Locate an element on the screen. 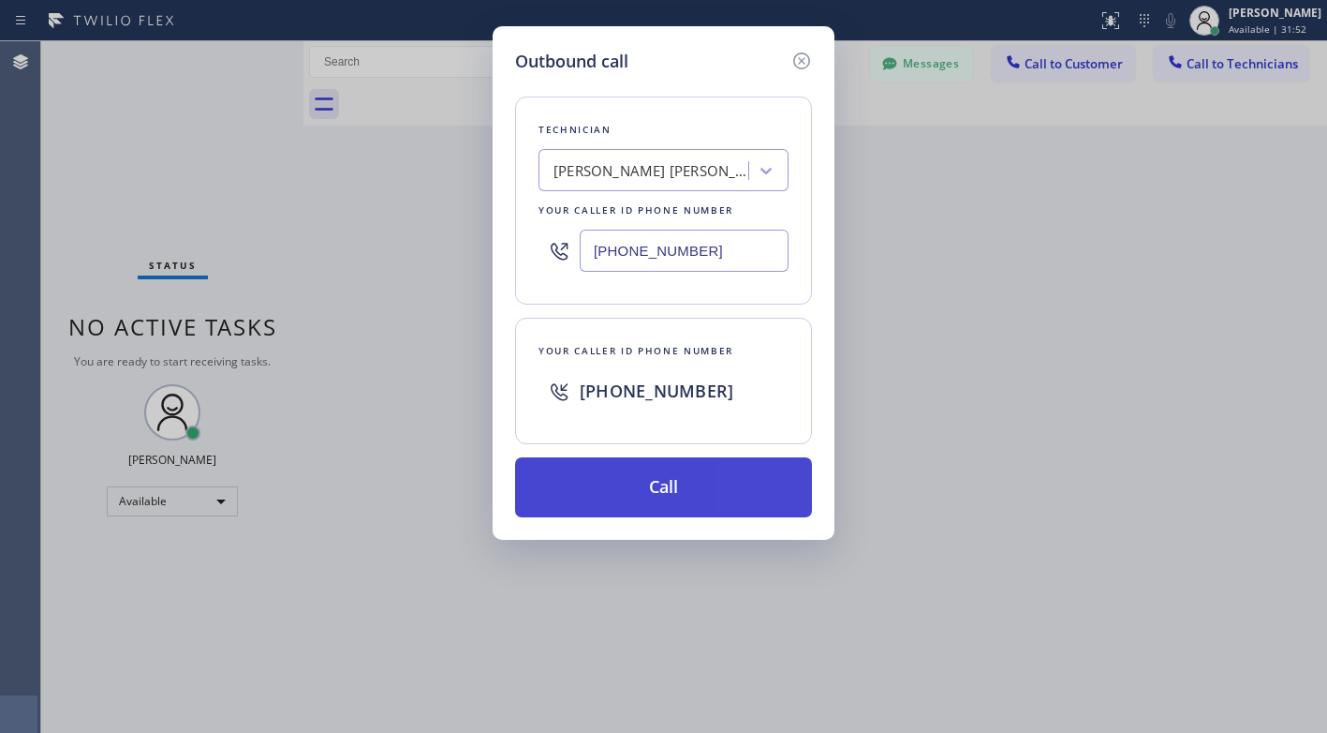  div: Technician is located at coordinates (663, 129).